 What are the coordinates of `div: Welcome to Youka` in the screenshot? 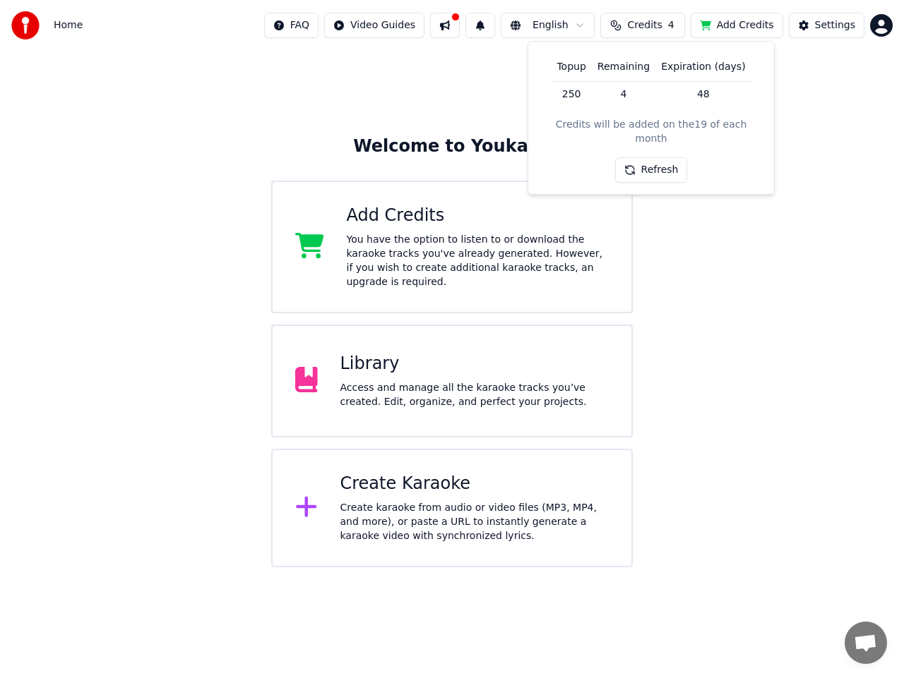 It's located at (452, 147).